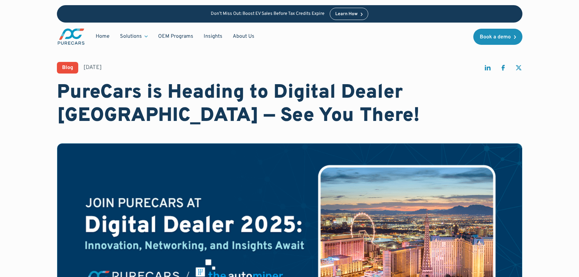 The width and height of the screenshot is (579, 277). I want to click on img: purecars logo, so click(71, 37).